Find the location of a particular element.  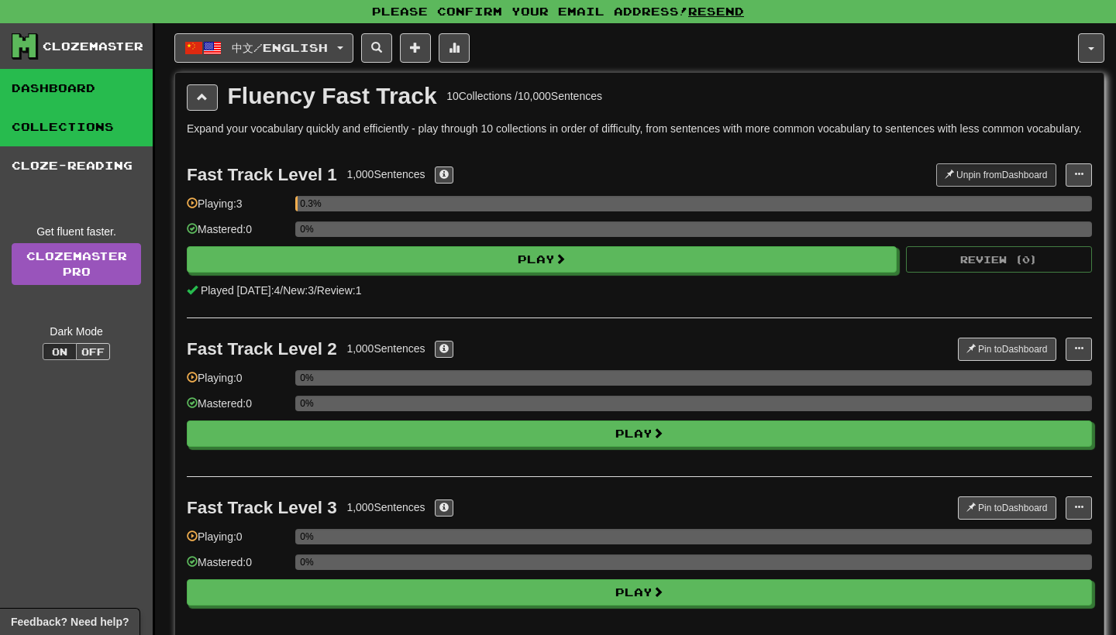

span: New: 3 is located at coordinates (298, 291).